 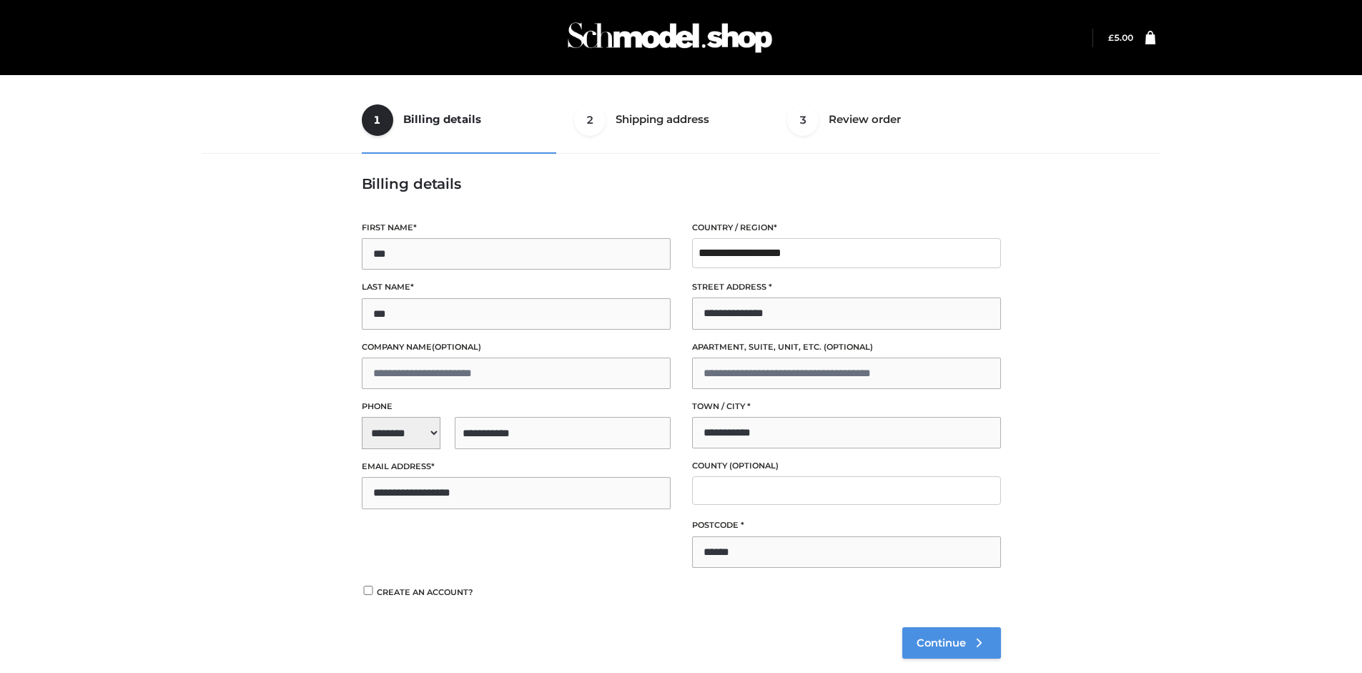 What do you see at coordinates (670, 37) in the screenshot?
I see `a: Schmodel Admin 964` at bounding box center [670, 37].